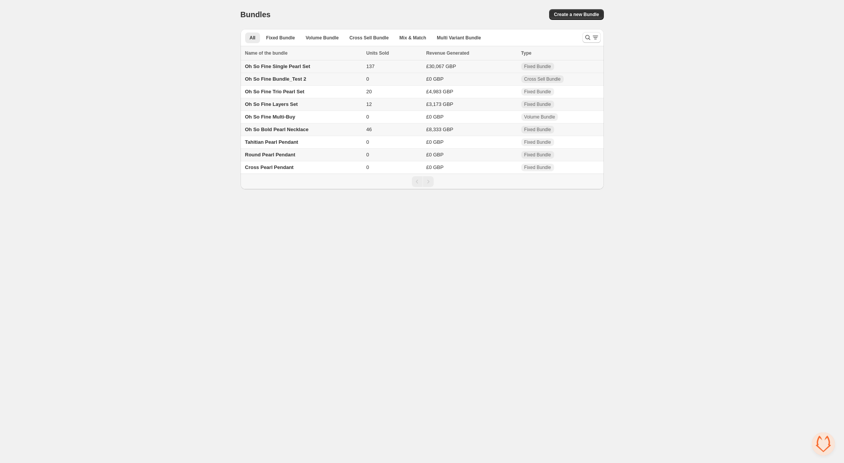  I want to click on span: Oh So Fine Bundle_Test 2, so click(276, 79).